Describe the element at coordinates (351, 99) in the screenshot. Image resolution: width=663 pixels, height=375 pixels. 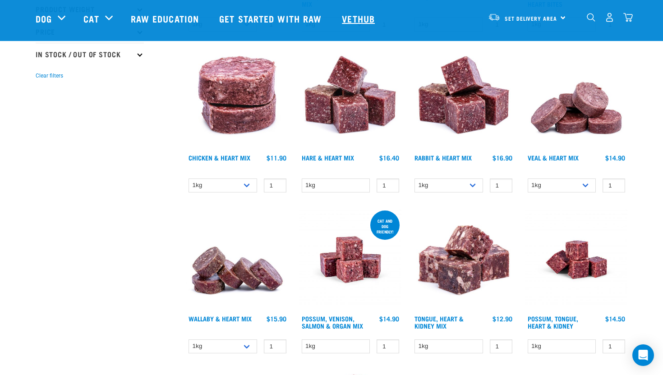
I see `img: Pile Of Cubed Hare Heart For Pets` at that location.